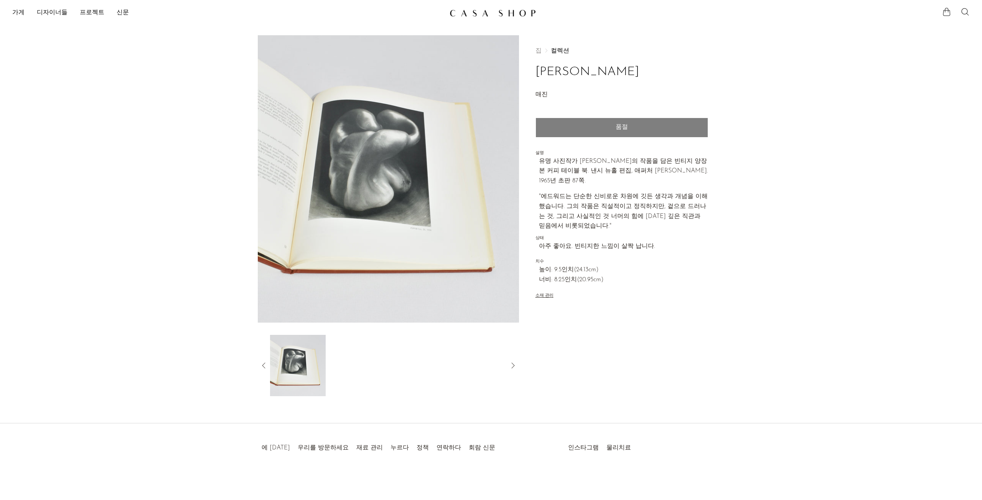 This screenshot has width=982, height=500. I want to click on a: 가게, so click(18, 13).